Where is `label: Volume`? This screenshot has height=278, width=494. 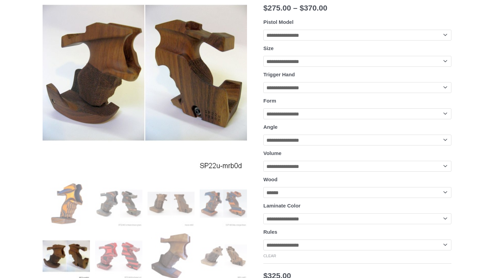 label: Volume is located at coordinates (272, 153).